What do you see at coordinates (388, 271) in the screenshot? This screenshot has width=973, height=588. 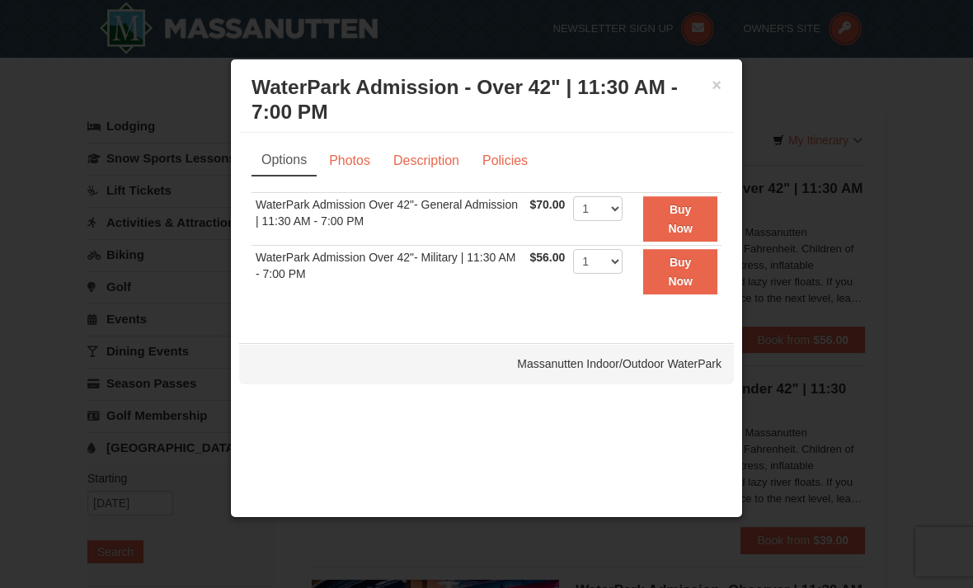 I see `td: WaterPark Admission Over 42"- Military | 11:30 AM - 7:00 PM` at bounding box center [388, 271].